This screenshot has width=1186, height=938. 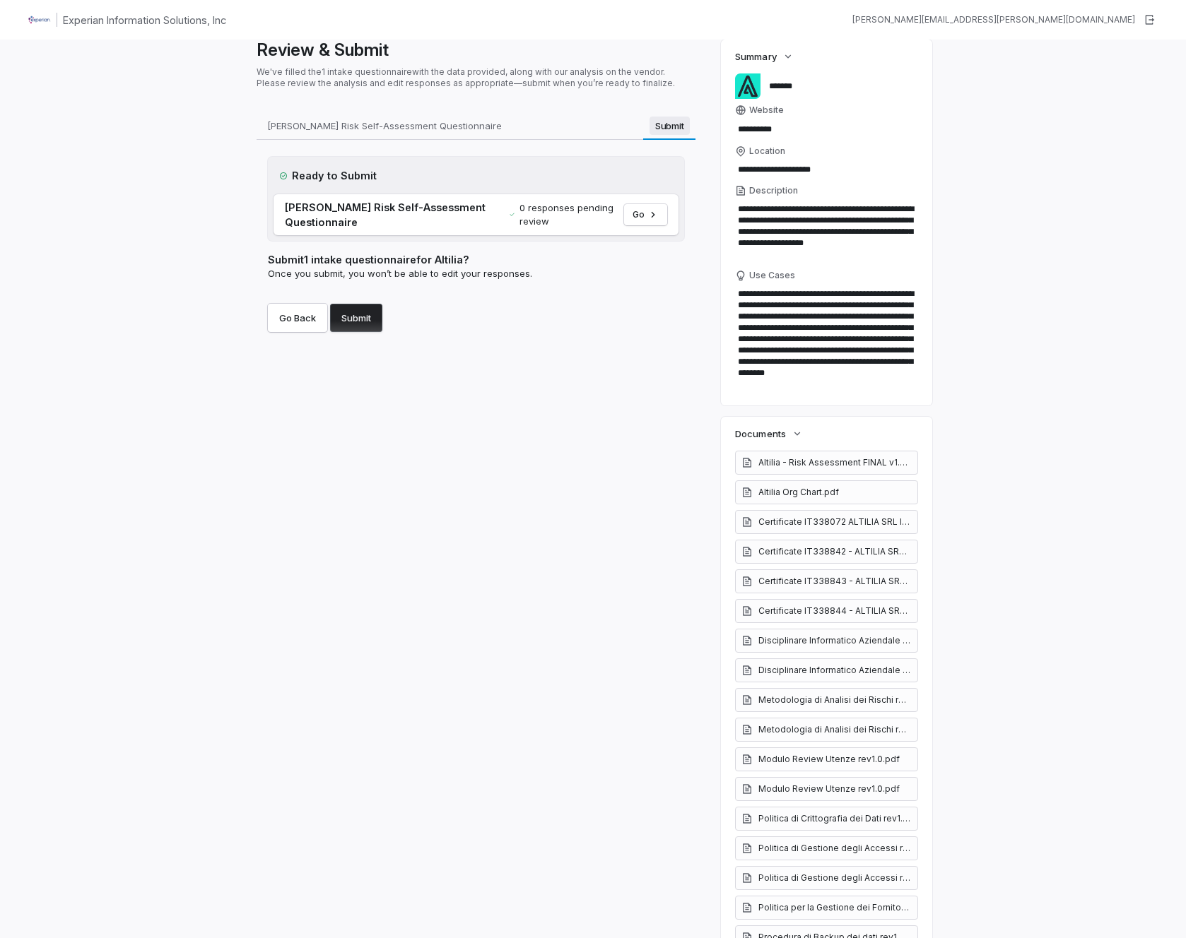 What do you see at coordinates (768, 434) in the screenshot?
I see `button: Documents` at bounding box center [768, 434].